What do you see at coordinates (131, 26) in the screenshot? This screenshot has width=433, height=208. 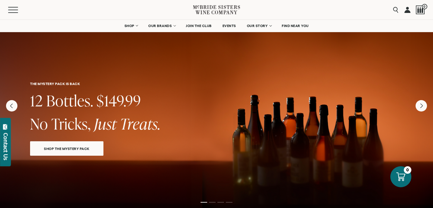 I see `a: SHOP` at bounding box center [131, 26].